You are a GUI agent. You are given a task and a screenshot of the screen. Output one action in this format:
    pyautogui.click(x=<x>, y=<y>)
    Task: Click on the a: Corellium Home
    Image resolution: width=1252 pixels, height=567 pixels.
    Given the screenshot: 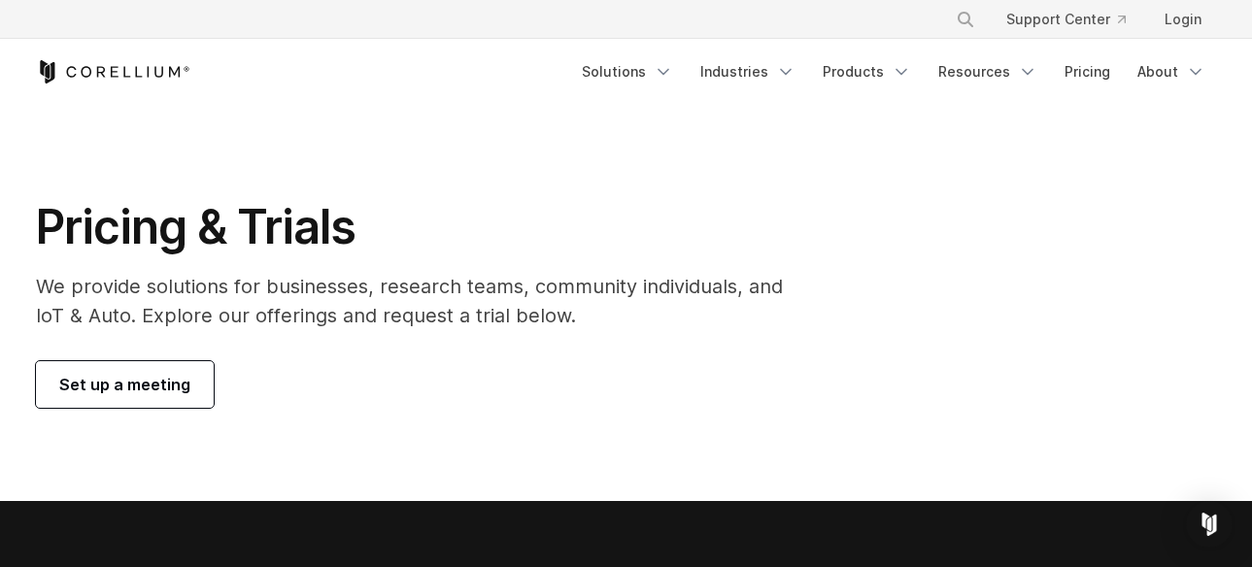 What is the action you would take?
    pyautogui.click(x=113, y=72)
    